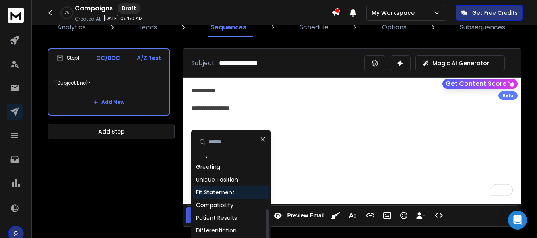  I want to click on div: Unique Position, so click(217, 180).